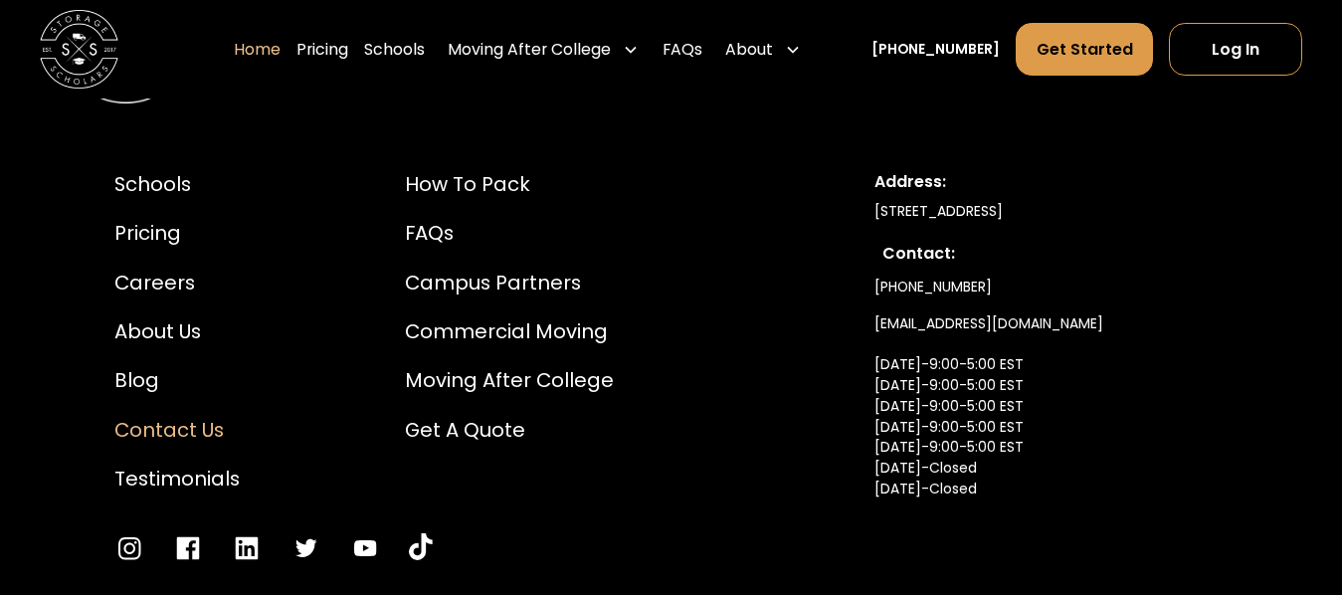 The width and height of the screenshot is (1342, 595). What do you see at coordinates (509, 284) in the screenshot?
I see `div: Campus Partners` at bounding box center [509, 284].